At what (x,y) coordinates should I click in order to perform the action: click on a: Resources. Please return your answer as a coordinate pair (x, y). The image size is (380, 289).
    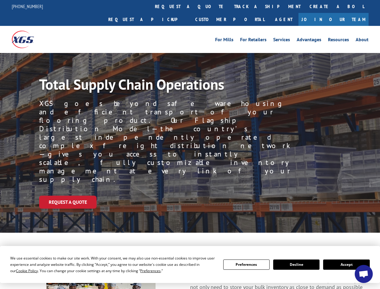
    Looking at the image, I should click on (338, 41).